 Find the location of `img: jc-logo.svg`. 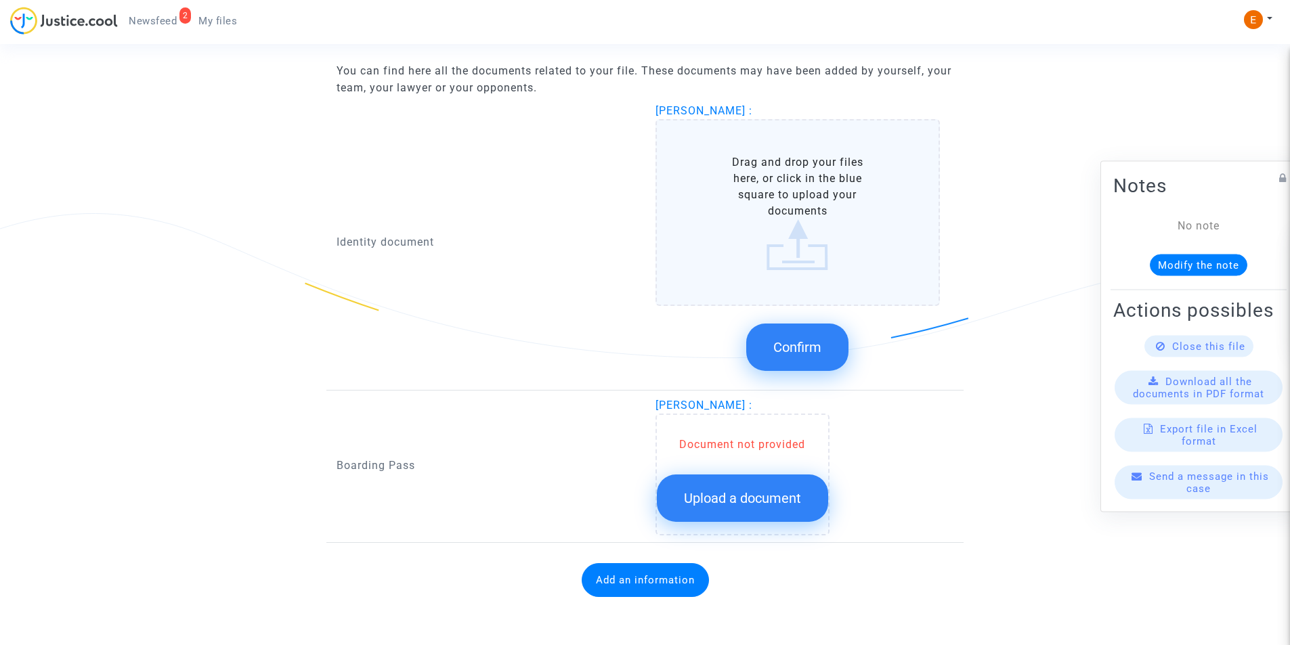

img: jc-logo.svg is located at coordinates (64, 20).